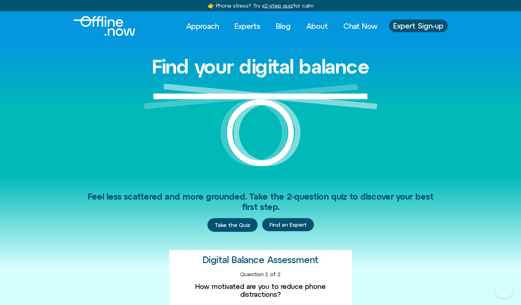  What do you see at coordinates (418, 26) in the screenshot?
I see `span: Expert Sign-up` at bounding box center [418, 26].